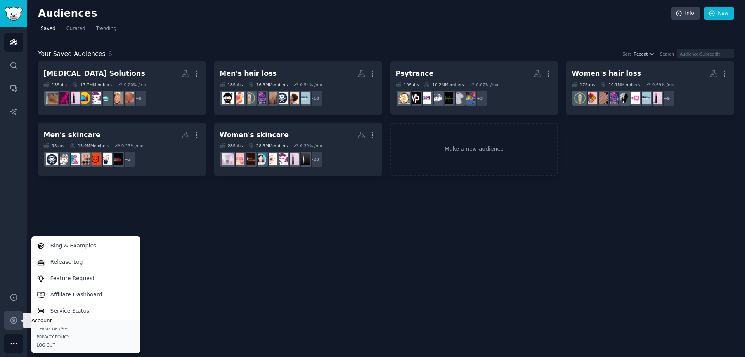  What do you see at coordinates (634, 98) in the screenshot?
I see `img: TelogenEffluvium` at bounding box center [634, 98].